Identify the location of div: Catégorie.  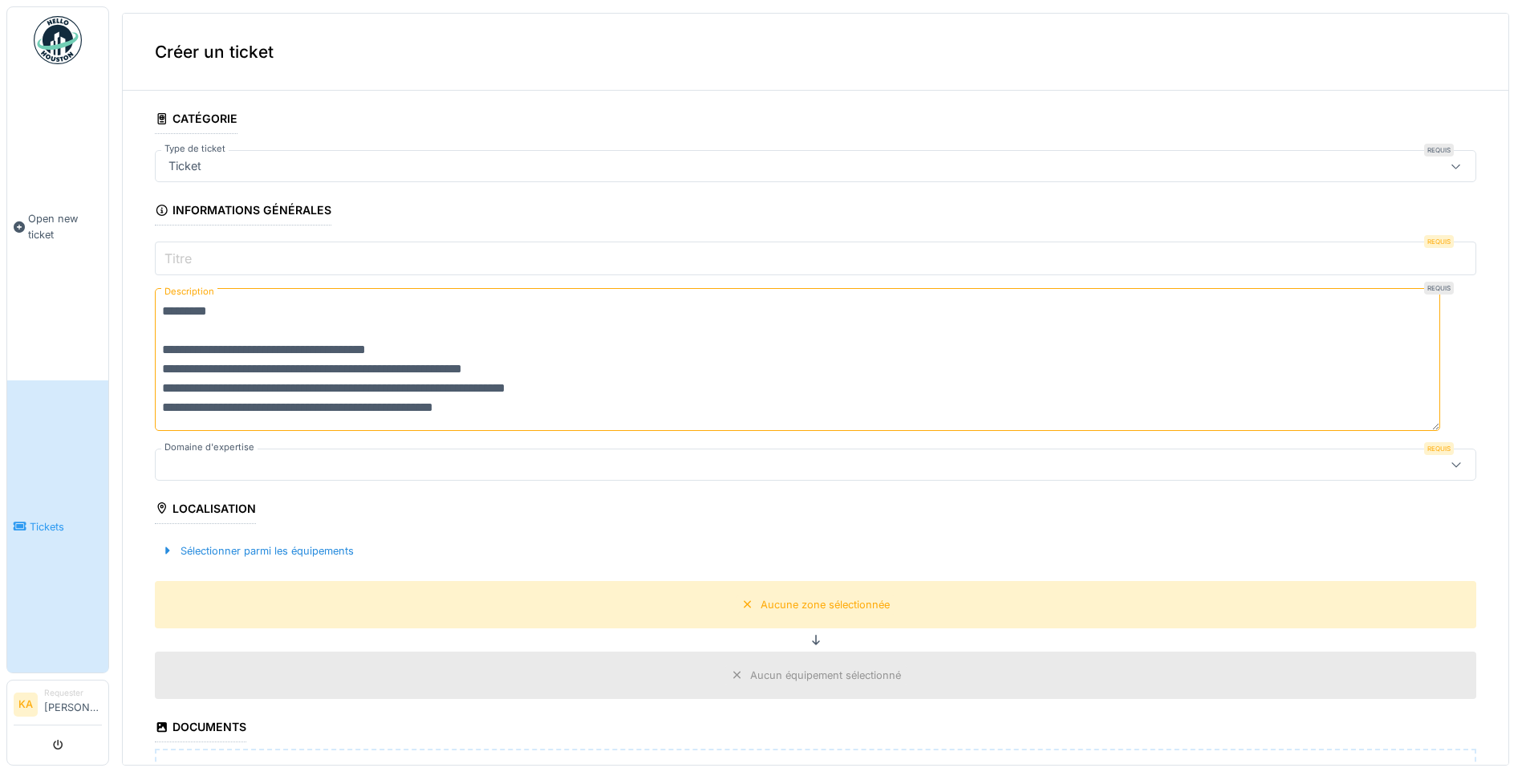
(196, 120).